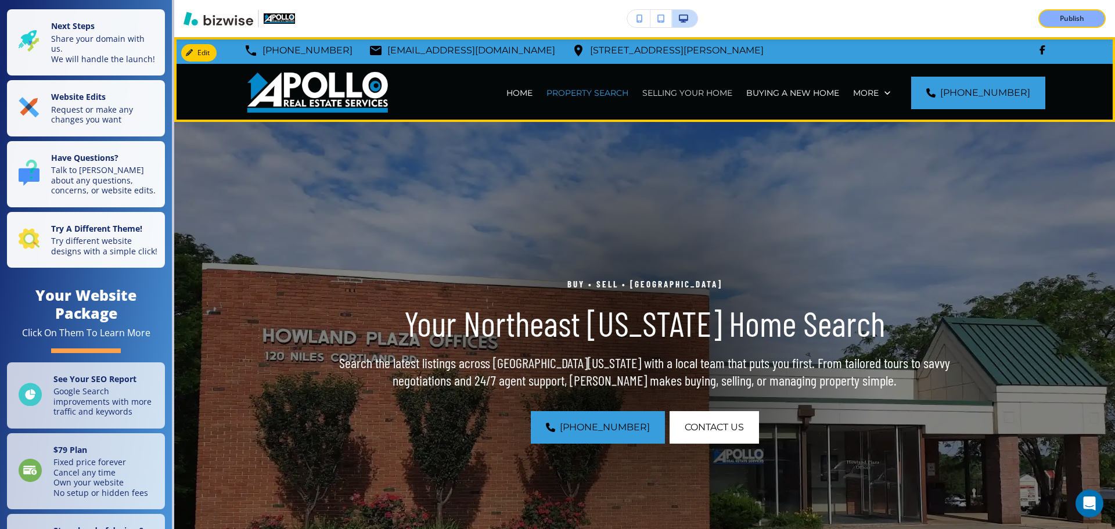 This screenshot has height=529, width=1115. I want to click on p: PROPERTY SEARCH, so click(587, 93).